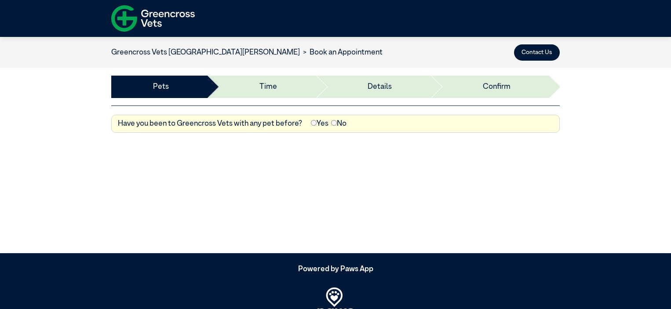  I want to click on button: Contact Us, so click(537, 52).